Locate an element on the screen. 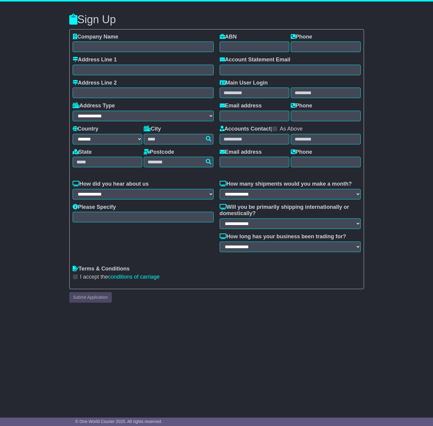 The width and height of the screenshot is (433, 426). label: Postcode is located at coordinates (159, 152).